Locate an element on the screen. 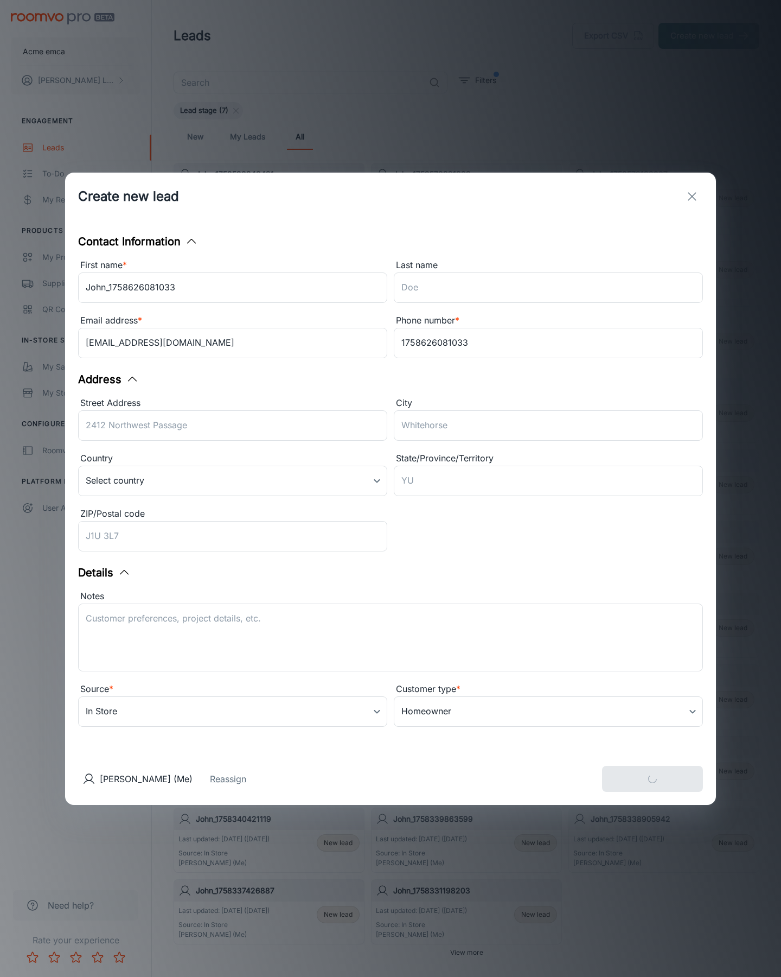  input: Doe is located at coordinates (549, 288).